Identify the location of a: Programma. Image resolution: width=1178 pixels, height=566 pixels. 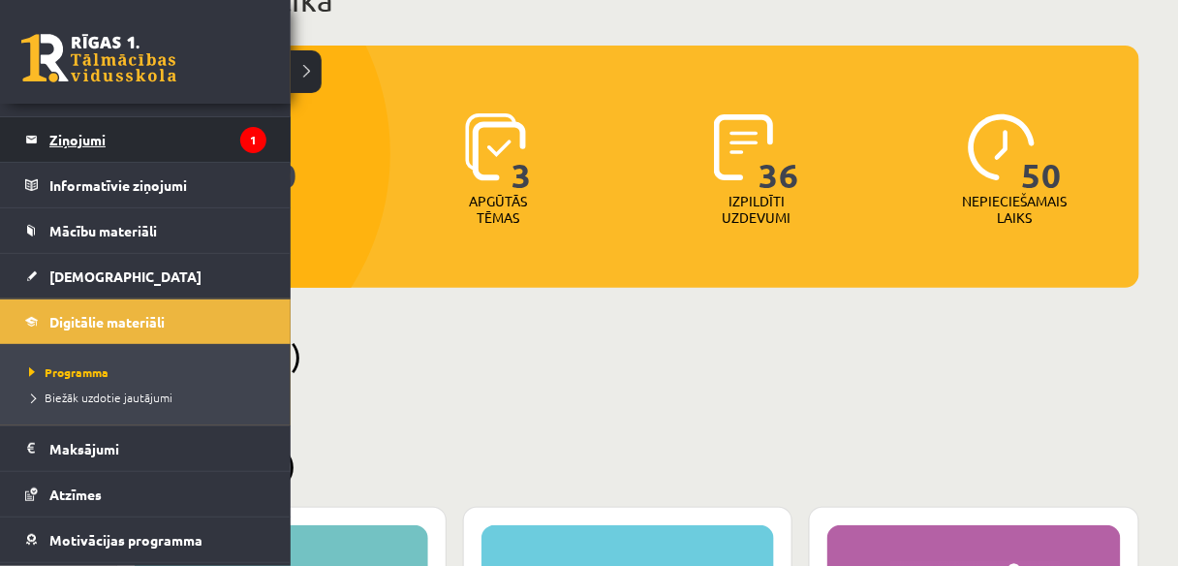
(147, 372).